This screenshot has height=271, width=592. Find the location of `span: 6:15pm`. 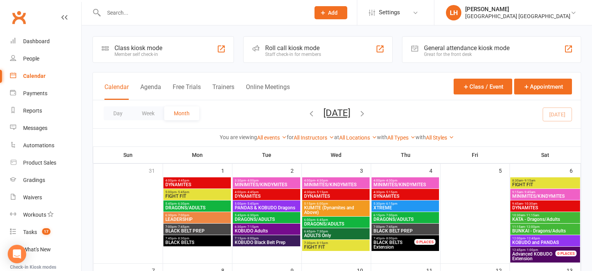

span: 6:15pm is located at coordinates (405, 215).